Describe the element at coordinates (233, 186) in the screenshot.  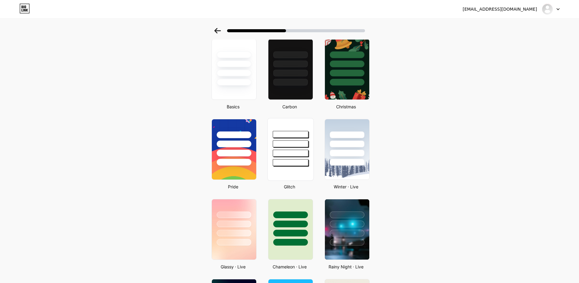
I see `div: Pride` at that location.